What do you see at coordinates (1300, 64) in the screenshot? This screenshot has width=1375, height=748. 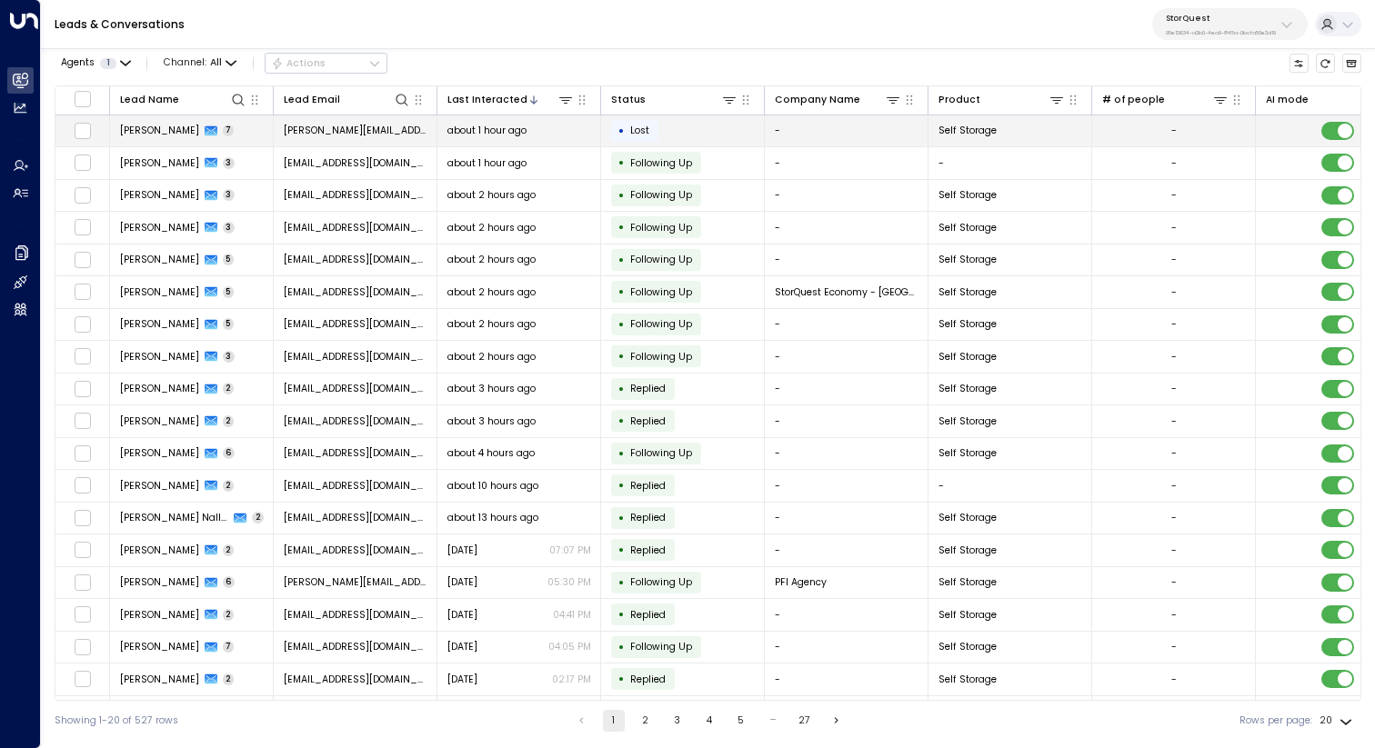 I see `button: Customize` at bounding box center [1300, 64].